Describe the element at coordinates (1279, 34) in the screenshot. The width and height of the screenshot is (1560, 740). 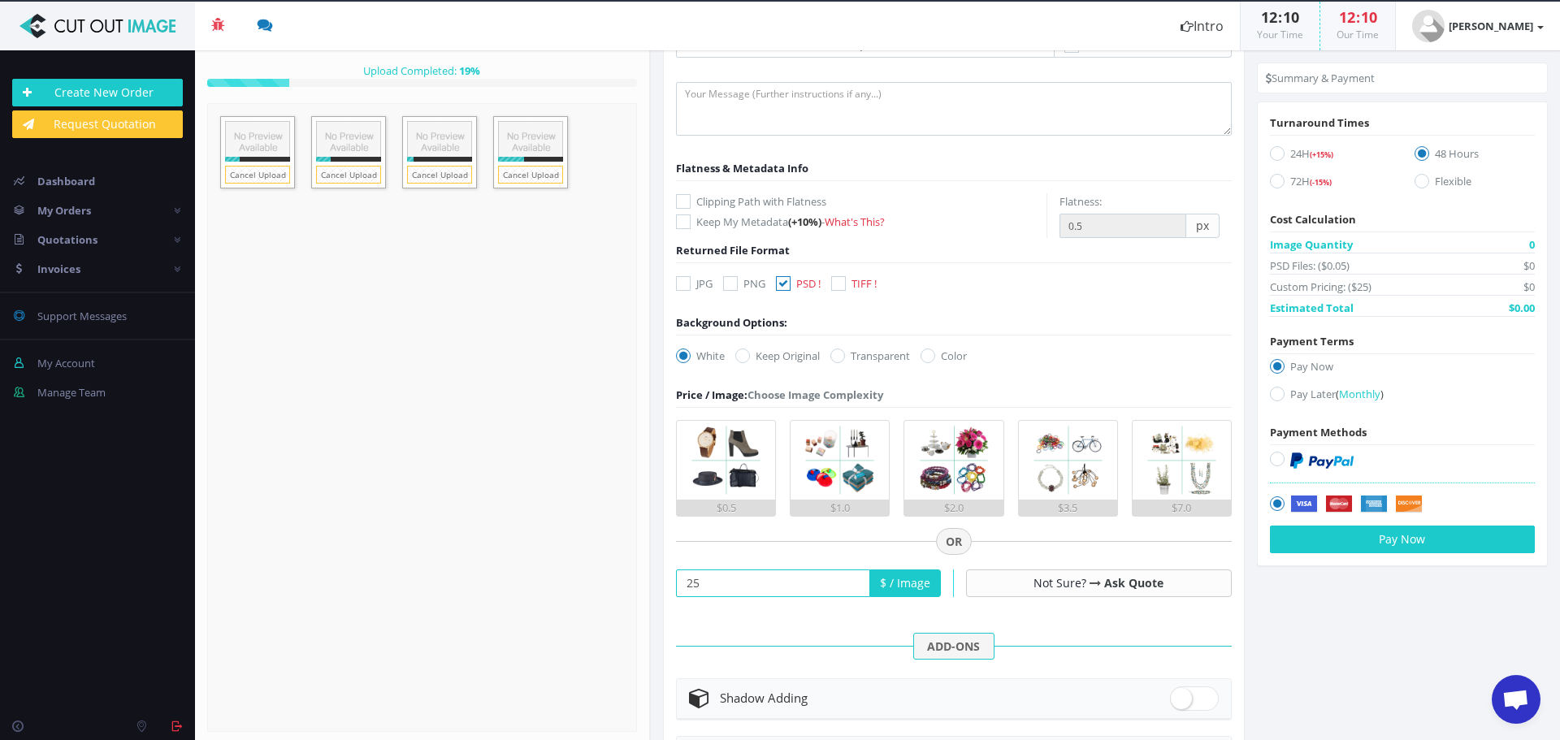
I see `small: Your Time` at that location.